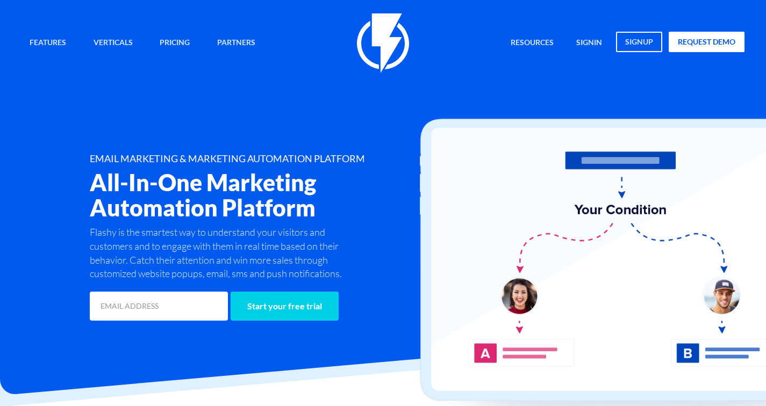  Describe the element at coordinates (236, 43) in the screenshot. I see `a: Partners` at that location.